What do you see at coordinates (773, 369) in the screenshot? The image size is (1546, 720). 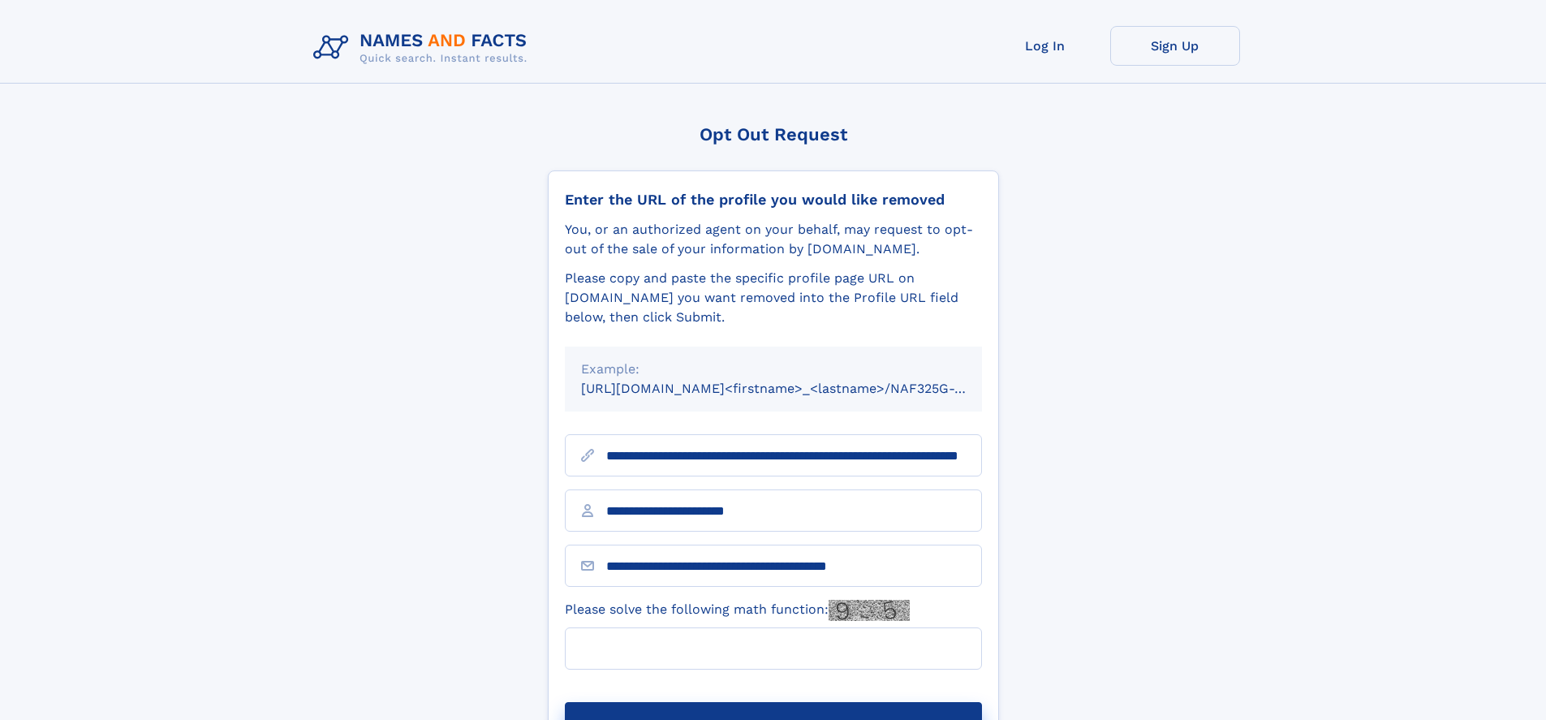 I see `div: Example:` at bounding box center [773, 369].